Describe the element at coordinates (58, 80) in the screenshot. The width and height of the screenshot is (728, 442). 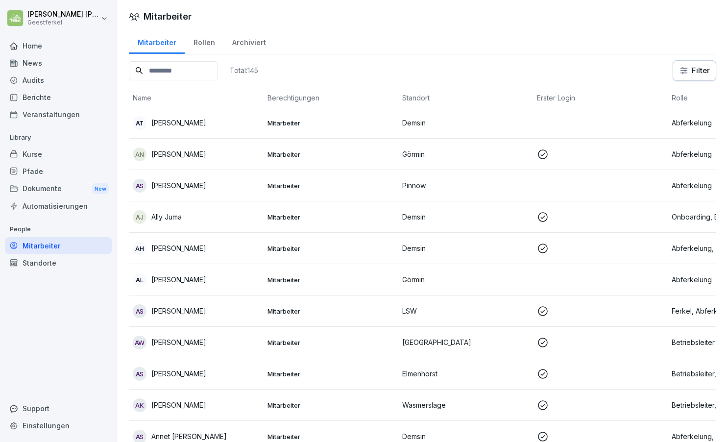
I see `div: Audits` at that location.